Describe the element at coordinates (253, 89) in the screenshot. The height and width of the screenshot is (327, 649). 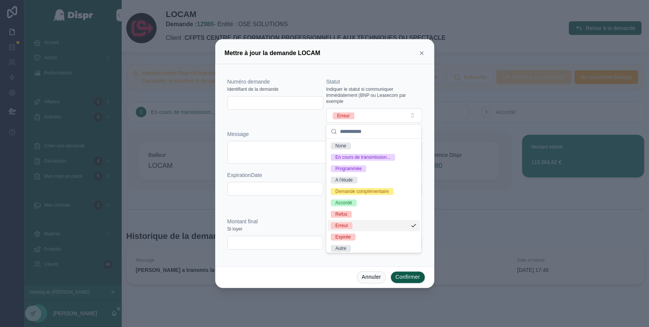
I see `span: Identifiant de la demande` at that location.